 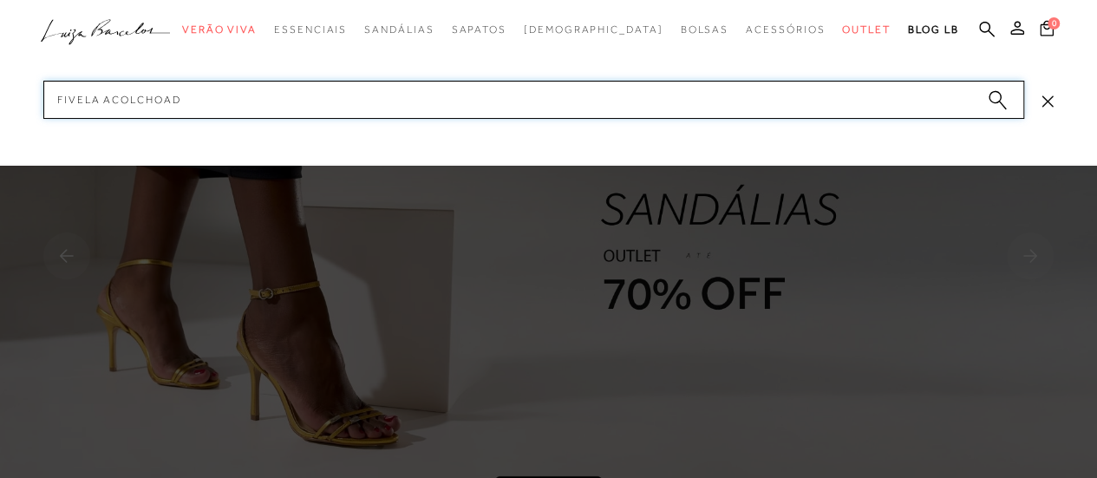 What do you see at coordinates (593, 29) in the screenshot?
I see `a: noSubCategoriesText` at bounding box center [593, 29].